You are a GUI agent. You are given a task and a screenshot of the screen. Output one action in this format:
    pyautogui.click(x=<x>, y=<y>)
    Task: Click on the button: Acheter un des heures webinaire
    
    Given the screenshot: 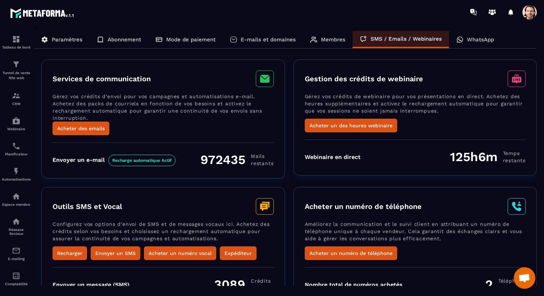 What is the action you would take?
    pyautogui.click(x=351, y=126)
    